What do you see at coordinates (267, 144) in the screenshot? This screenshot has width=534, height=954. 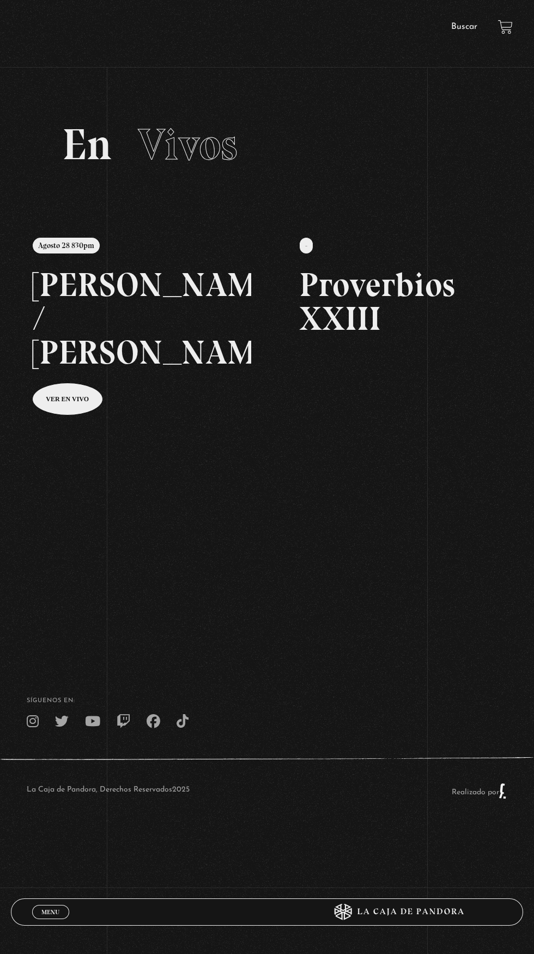 I see `h2: En` at bounding box center [267, 144].